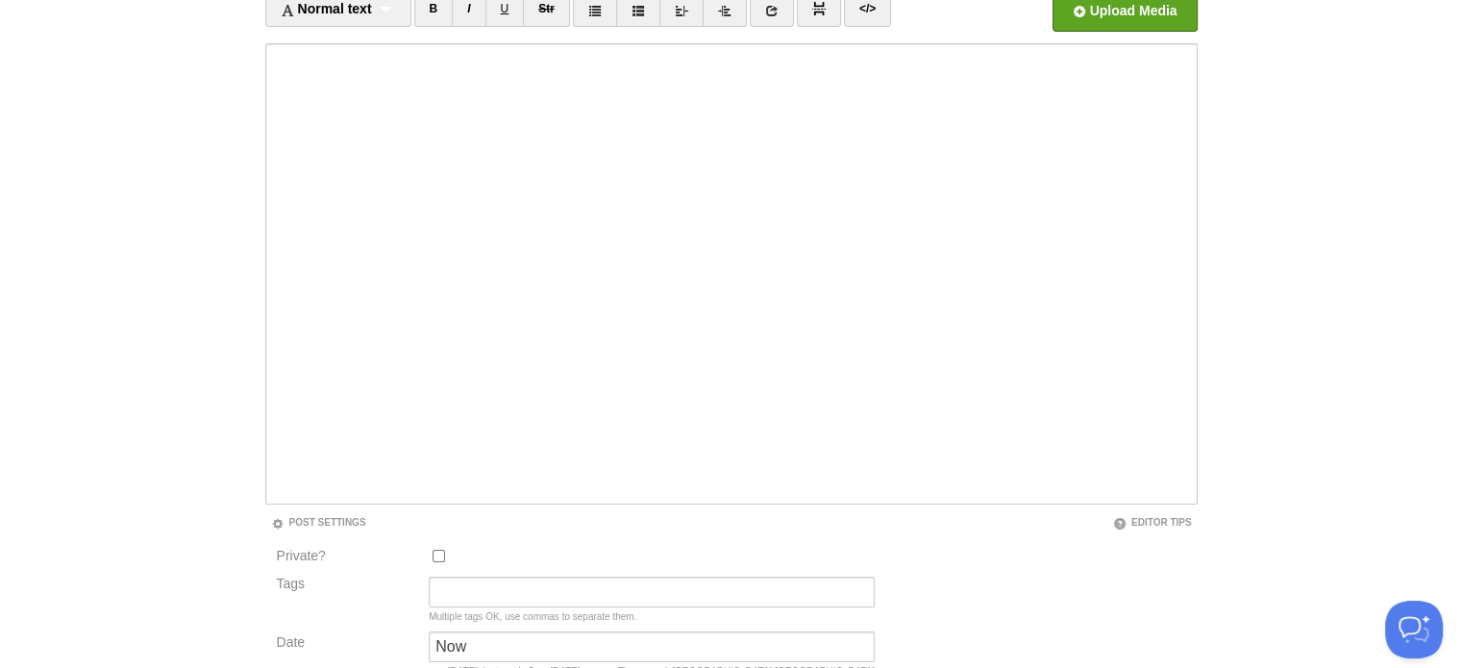 This screenshot has height=668, width=1462. Describe the element at coordinates (1152, 522) in the screenshot. I see `a: Editor Tips` at that location.